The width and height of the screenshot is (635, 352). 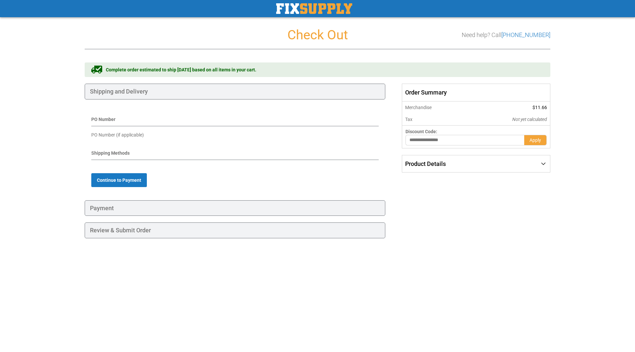 What do you see at coordinates (235, 121) in the screenshot?
I see `div: PO Number` at bounding box center [235, 121].